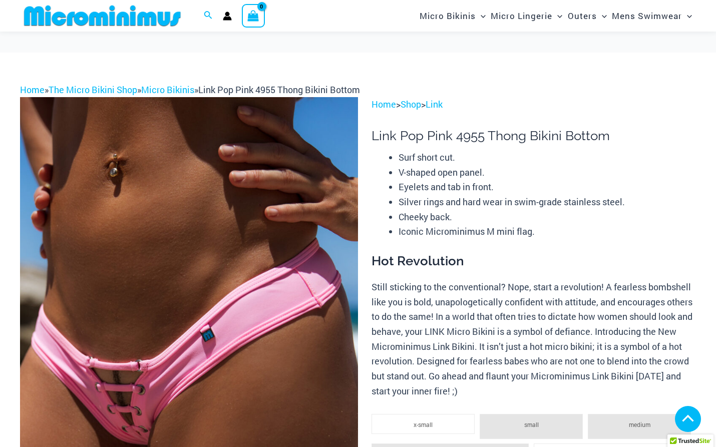  What do you see at coordinates (547, 217) in the screenshot?
I see `li: Cheeky back.` at bounding box center [547, 217].